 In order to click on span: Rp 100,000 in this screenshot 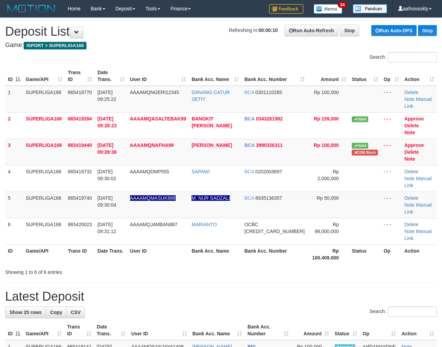, I will do `click(326, 145)`.